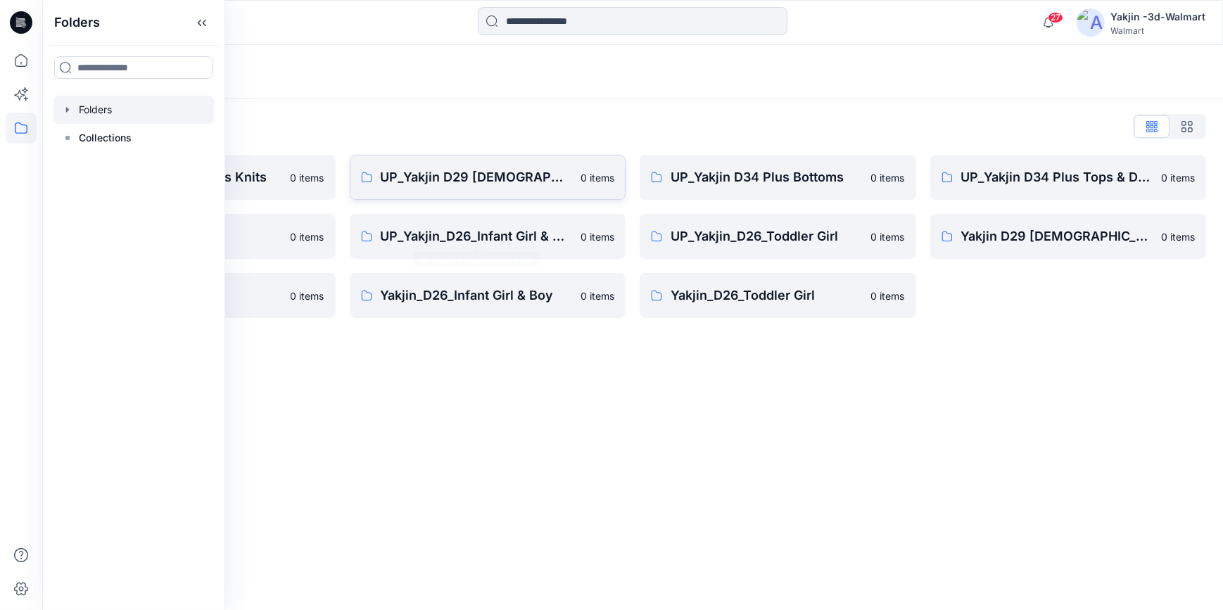  What do you see at coordinates (766, 177) in the screenshot?
I see `p: UP_Yakjin D34 Plus Bottoms` at bounding box center [766, 177].